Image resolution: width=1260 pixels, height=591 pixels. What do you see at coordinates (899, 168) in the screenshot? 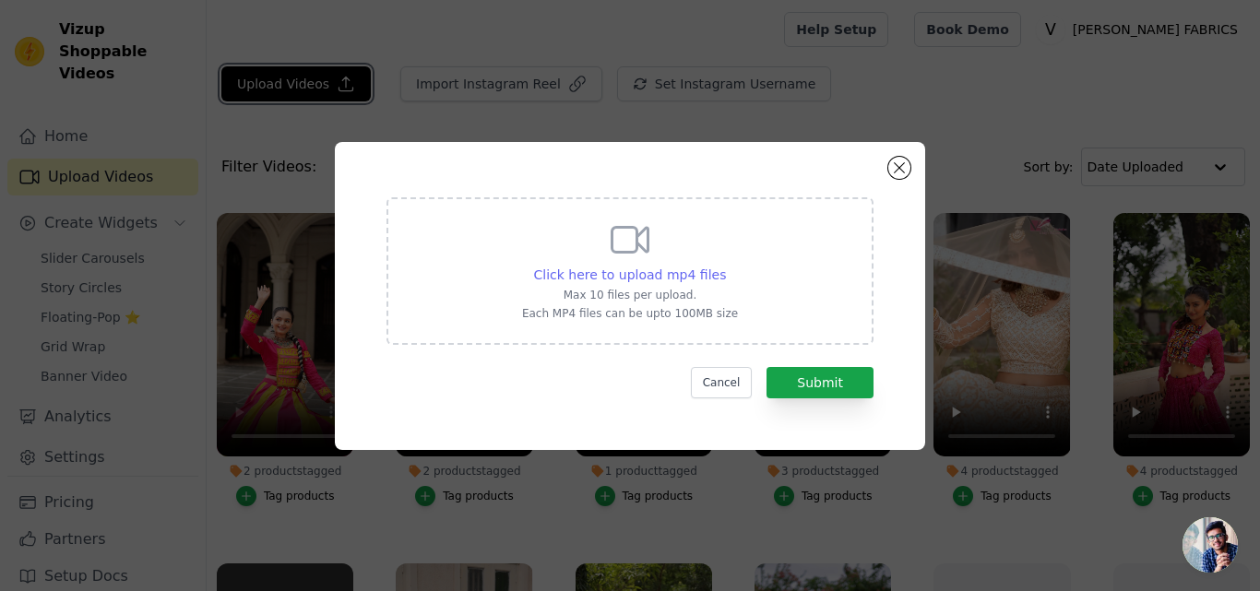
I see `button: Close modal` at bounding box center [899, 168].